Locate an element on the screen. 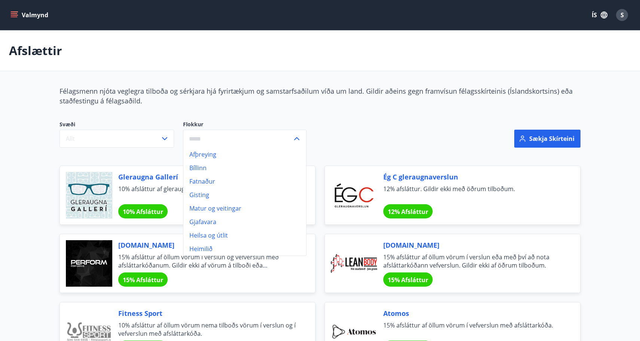 The image size is (640, 341). li: Bíllinn is located at coordinates (245, 168).